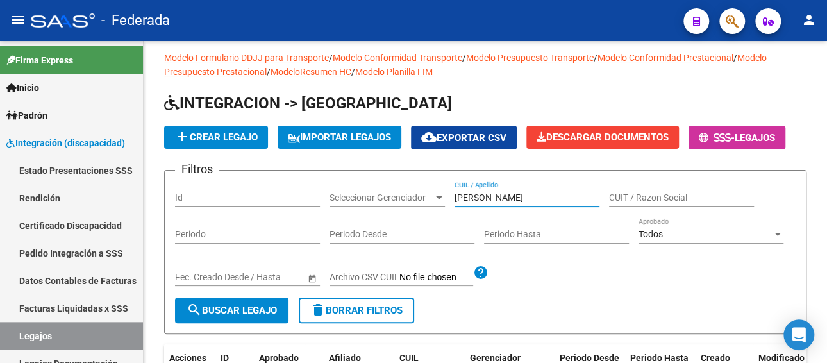  Describe the element at coordinates (232, 310) in the screenshot. I see `span: Buscar Legajo` at that location.